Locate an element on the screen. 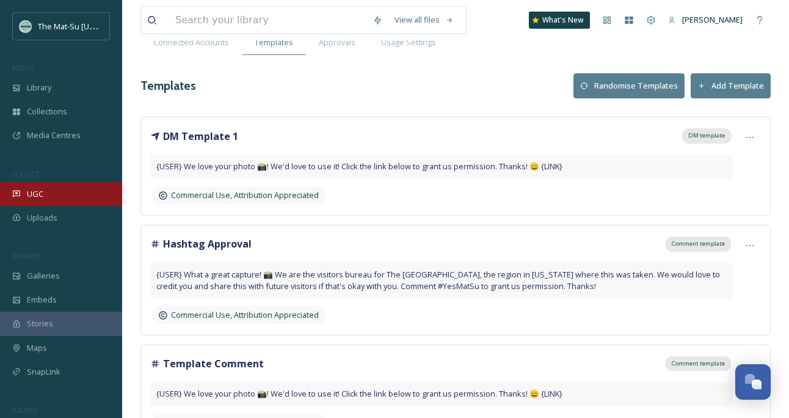 The width and height of the screenshot is (789, 418). button: Add Template is located at coordinates (730, 85).